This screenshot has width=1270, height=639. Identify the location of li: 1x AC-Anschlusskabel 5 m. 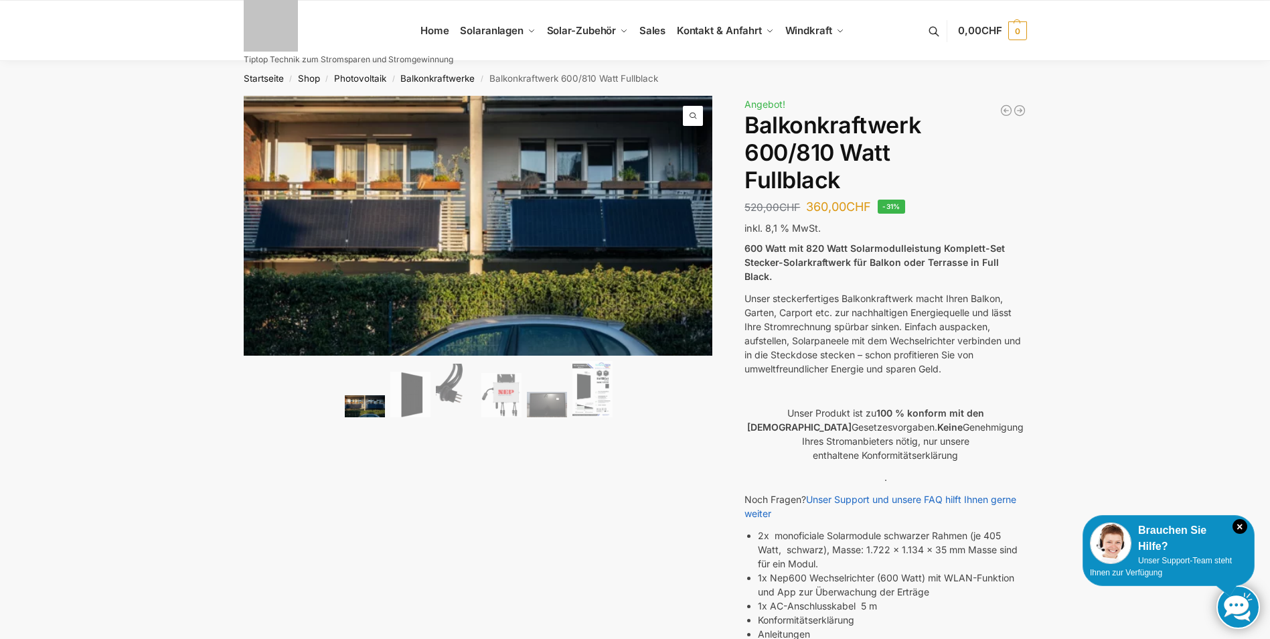
(892, 605).